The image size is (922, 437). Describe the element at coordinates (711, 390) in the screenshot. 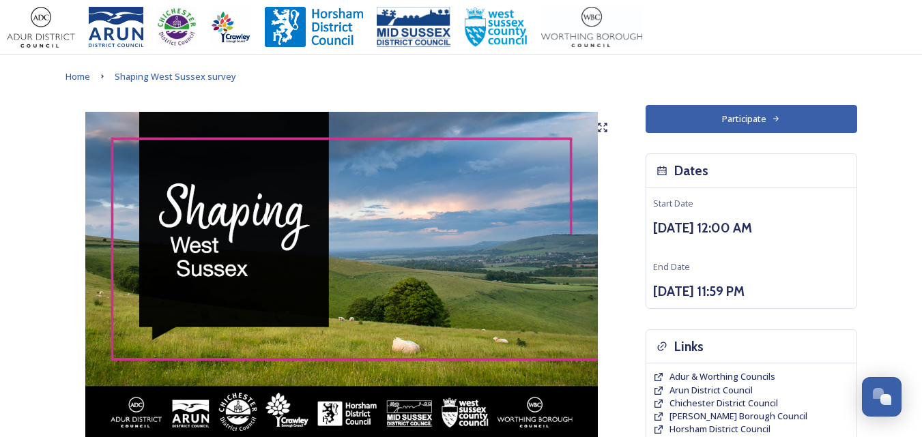

I see `a: Arun District Council` at that location.